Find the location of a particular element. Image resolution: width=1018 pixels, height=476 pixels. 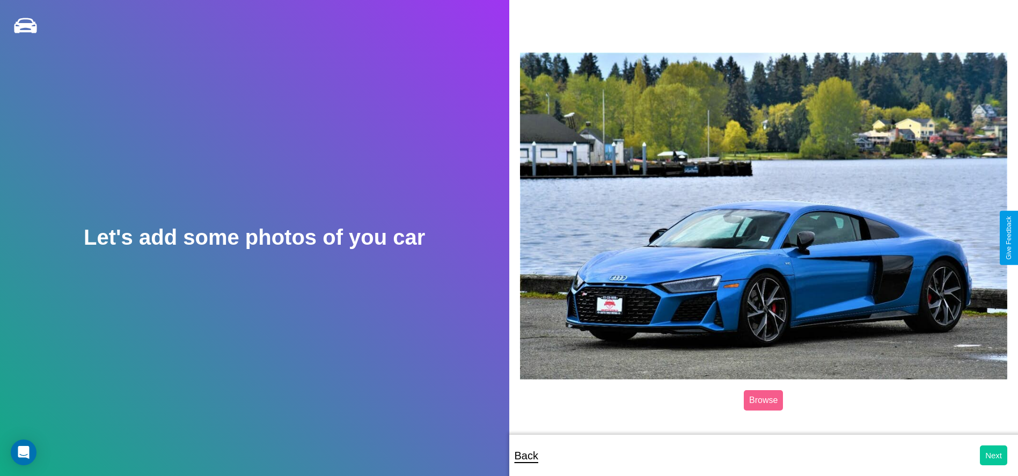

p: Back is located at coordinates (527, 456).